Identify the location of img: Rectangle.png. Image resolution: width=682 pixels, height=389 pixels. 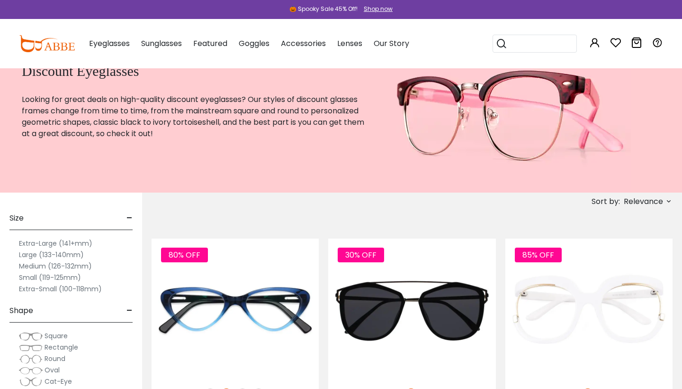
(31, 347).